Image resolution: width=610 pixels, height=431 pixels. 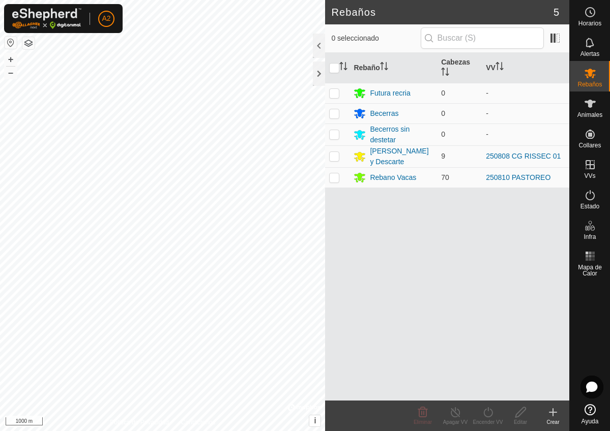 What do you see at coordinates (590, 84) in the screenshot?
I see `span: Rebaños` at bounding box center [590, 84].